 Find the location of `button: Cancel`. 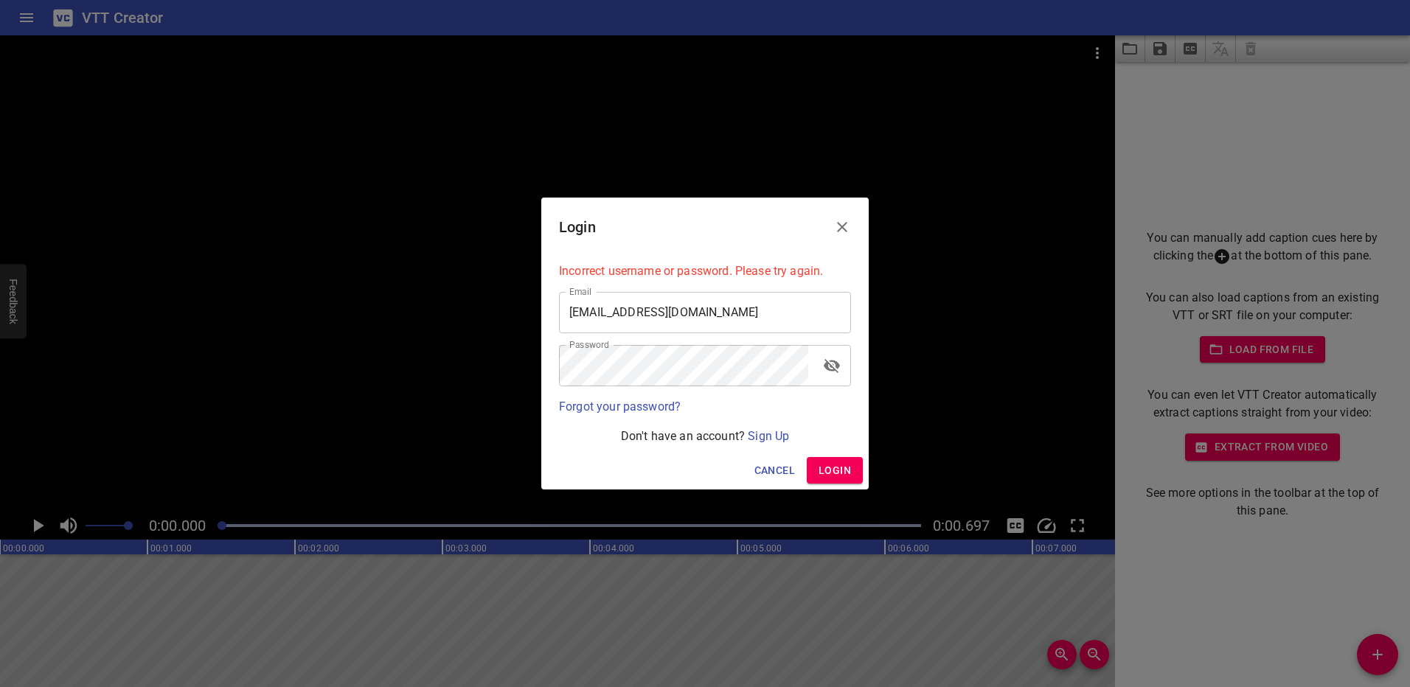

button: Cancel is located at coordinates (774, 470).